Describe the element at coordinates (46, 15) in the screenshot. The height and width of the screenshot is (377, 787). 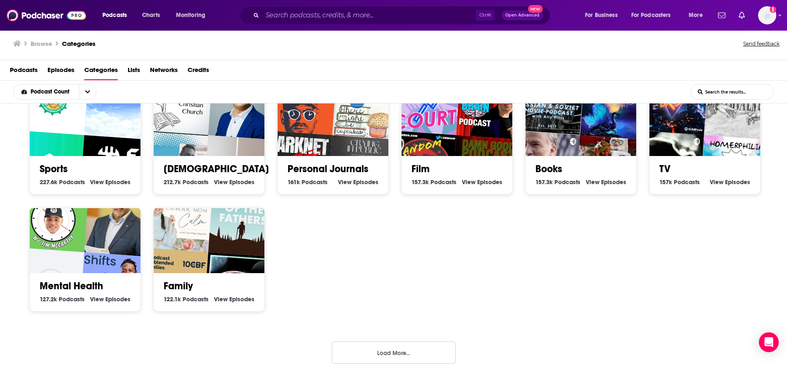
I see `a: Podchaser - Follow, Share and Rate Podcasts` at that location.